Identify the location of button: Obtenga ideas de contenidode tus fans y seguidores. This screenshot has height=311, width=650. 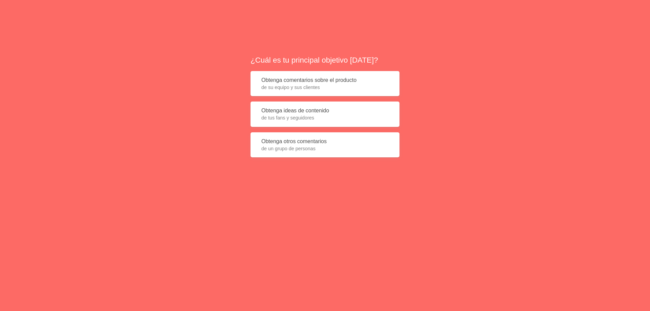
(325, 114).